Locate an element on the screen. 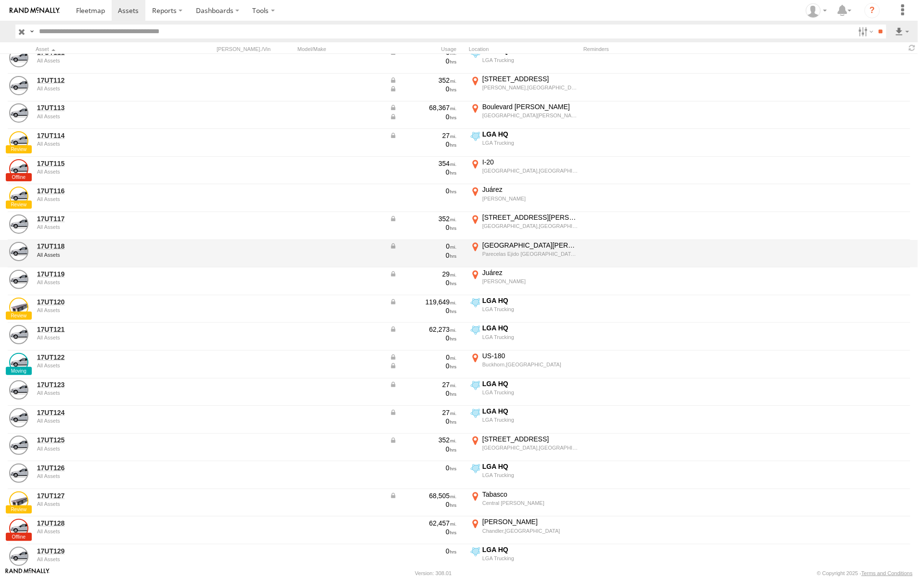 The height and width of the screenshot is (578, 918). a: 17UT112 is located at coordinates (103, 80).